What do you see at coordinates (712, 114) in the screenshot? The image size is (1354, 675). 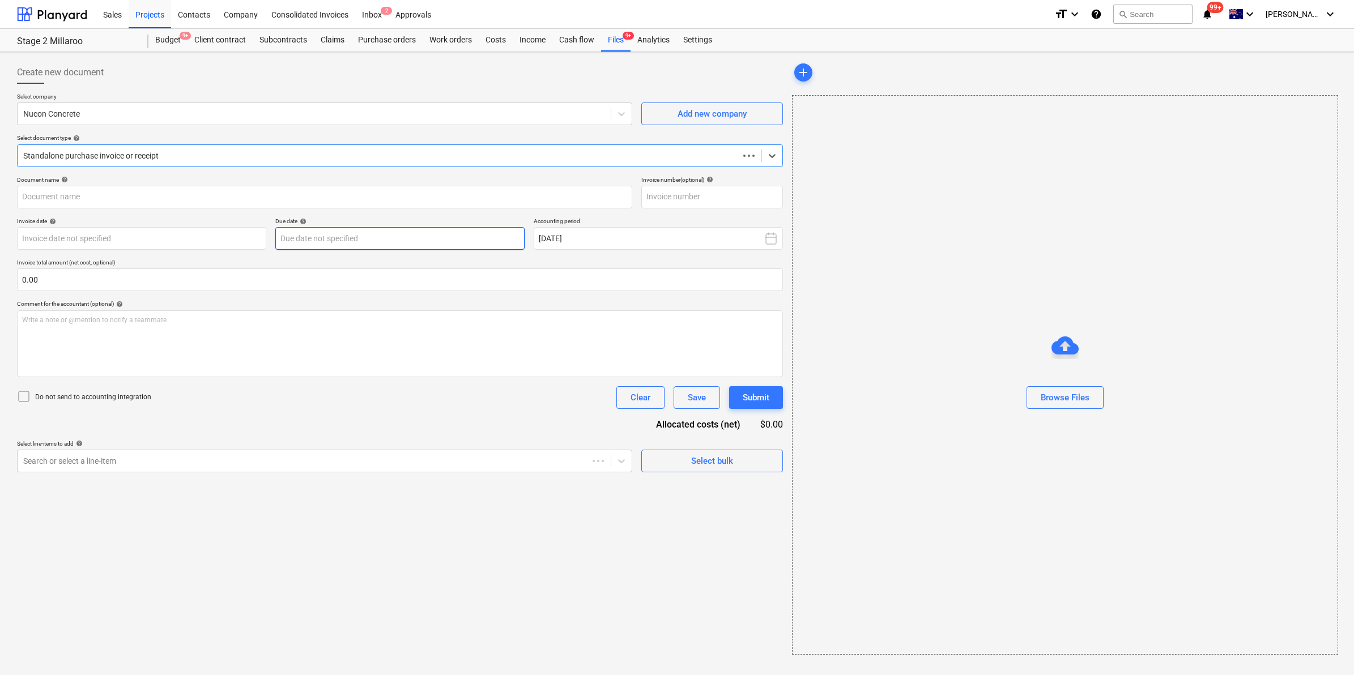 I see `button: Add new company` at bounding box center [712, 114].